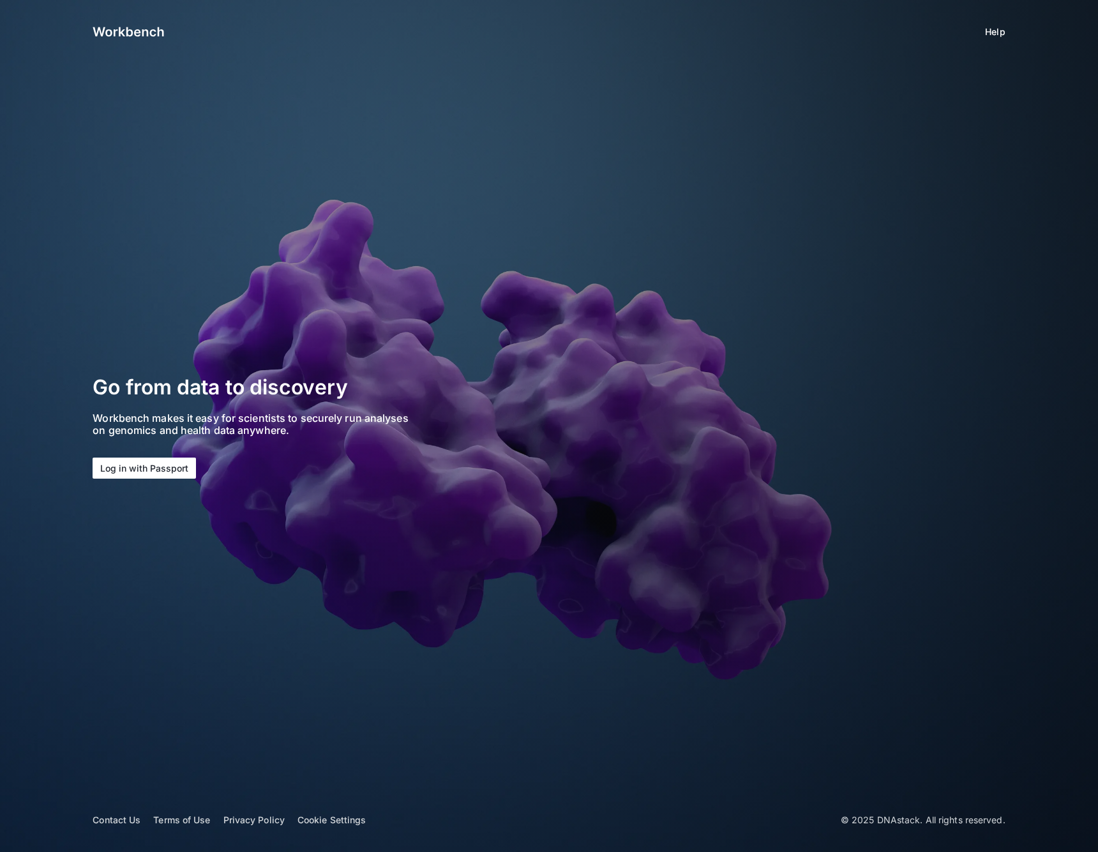 This screenshot has width=1098, height=852. I want to click on a: Contact Us, so click(116, 820).